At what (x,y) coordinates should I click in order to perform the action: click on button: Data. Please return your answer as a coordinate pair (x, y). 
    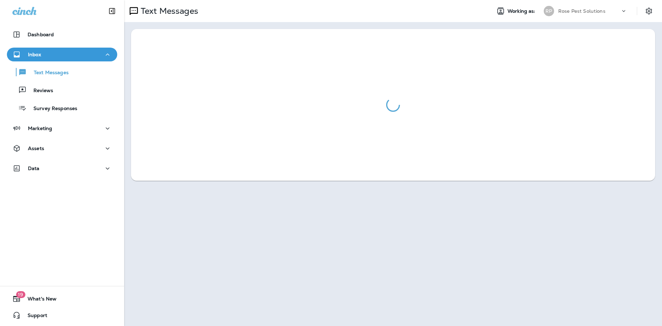
    Looking at the image, I should click on (62, 168).